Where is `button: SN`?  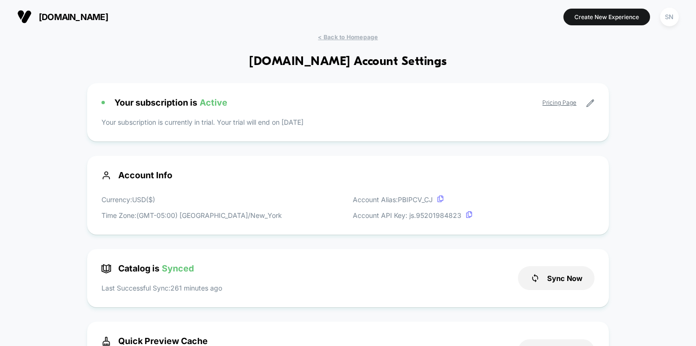
button: SN is located at coordinates (669, 17).